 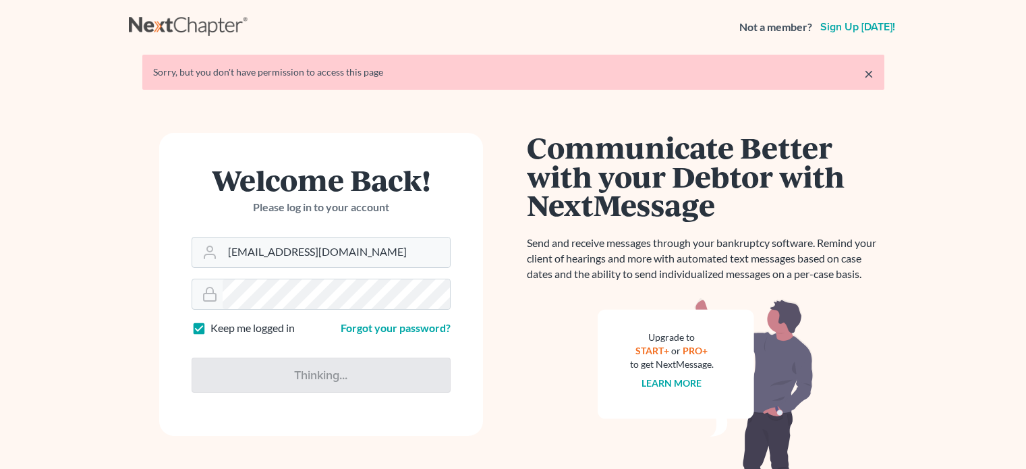 I want to click on strong: Not a member?, so click(x=776, y=27).